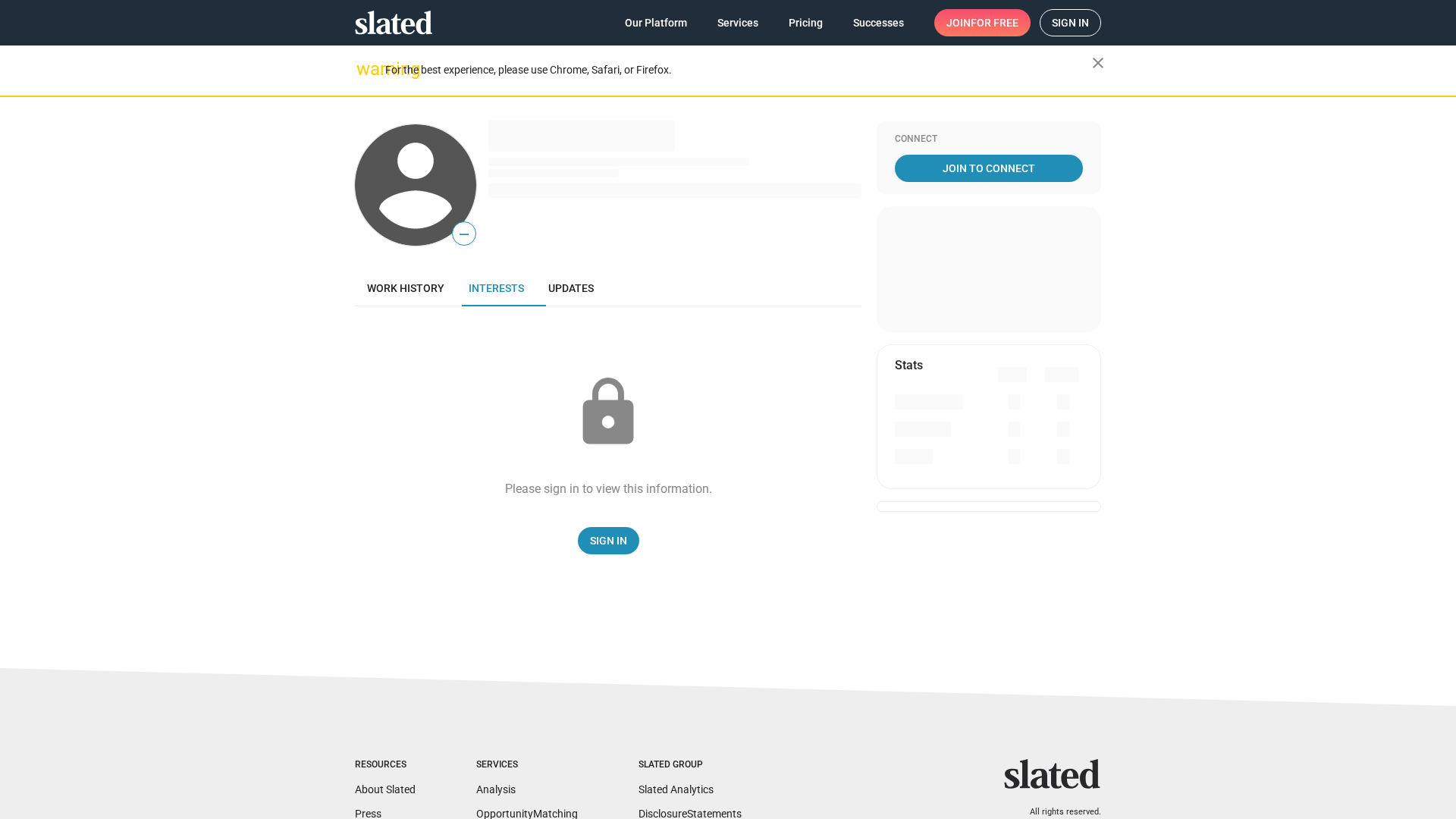 The height and width of the screenshot is (819, 1456). What do you see at coordinates (994, 23) in the screenshot?
I see `span: for free` at bounding box center [994, 23].